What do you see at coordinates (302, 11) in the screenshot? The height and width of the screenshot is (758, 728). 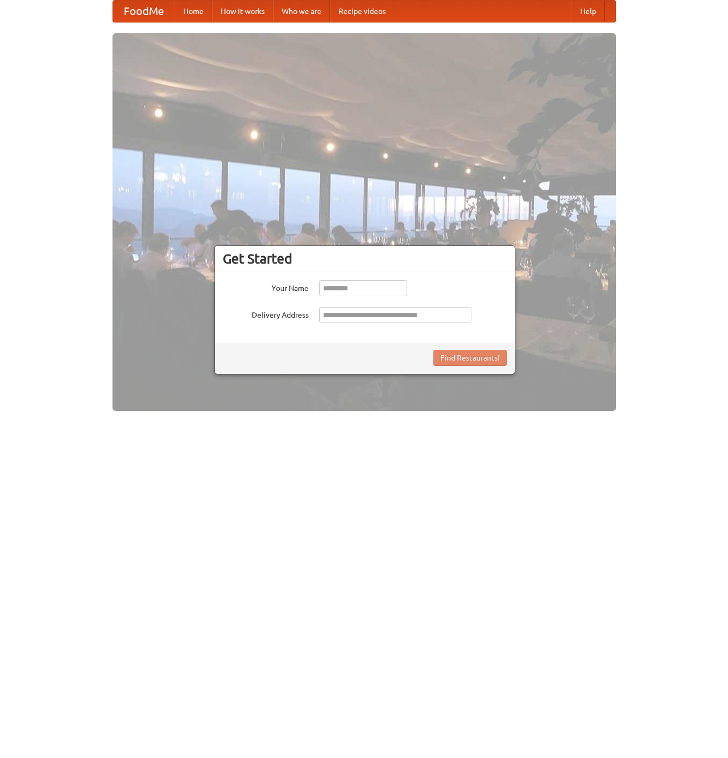 I see `a: Who we are` at bounding box center [302, 11].